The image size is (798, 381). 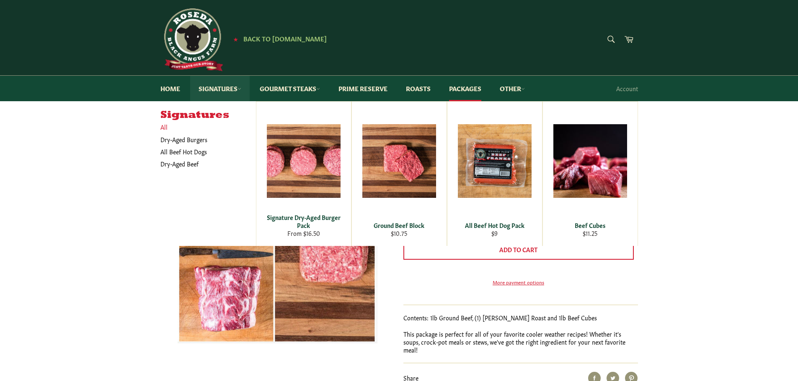 What do you see at coordinates (202, 139) in the screenshot?
I see `a: Dry-Aged Burgers` at bounding box center [202, 139].